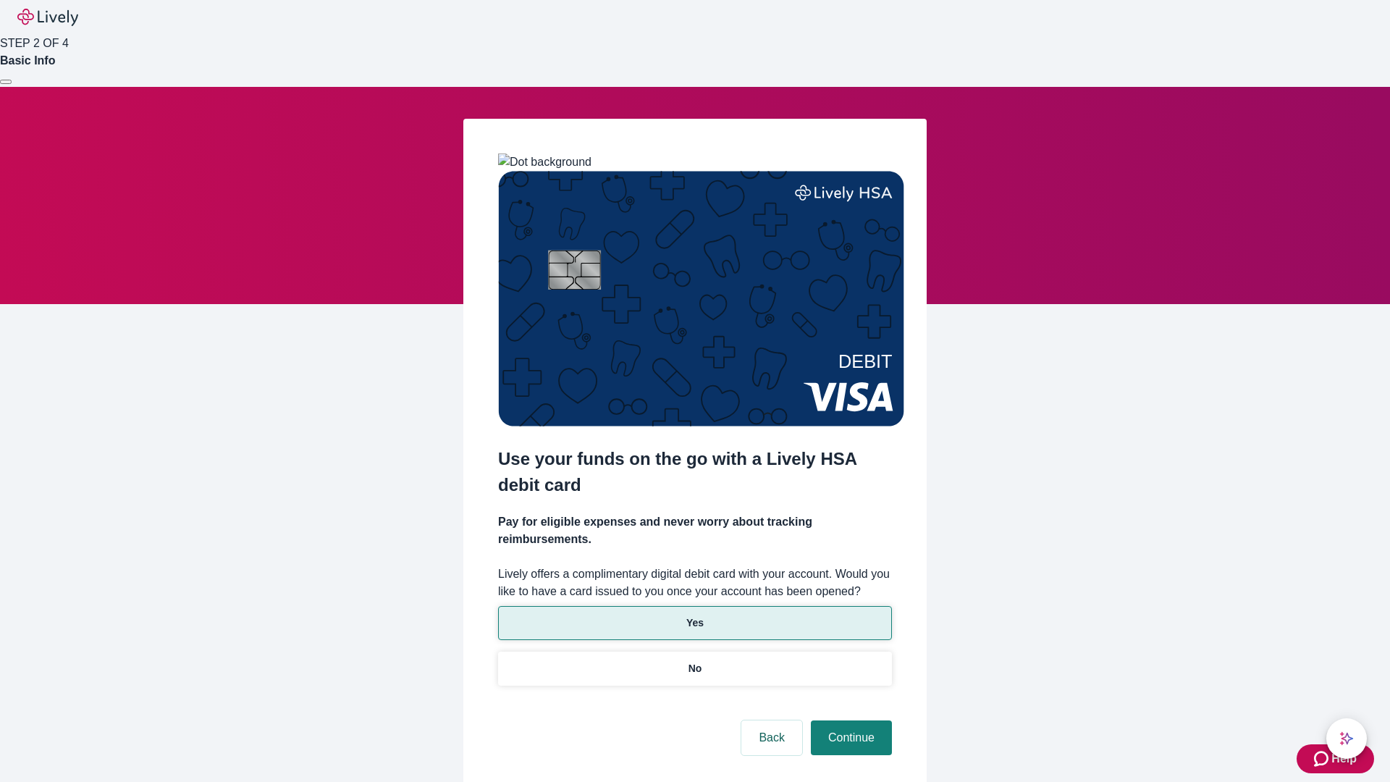 This screenshot has width=1390, height=782. What do you see at coordinates (695, 622) in the screenshot?
I see `p: Yes` at bounding box center [695, 622].